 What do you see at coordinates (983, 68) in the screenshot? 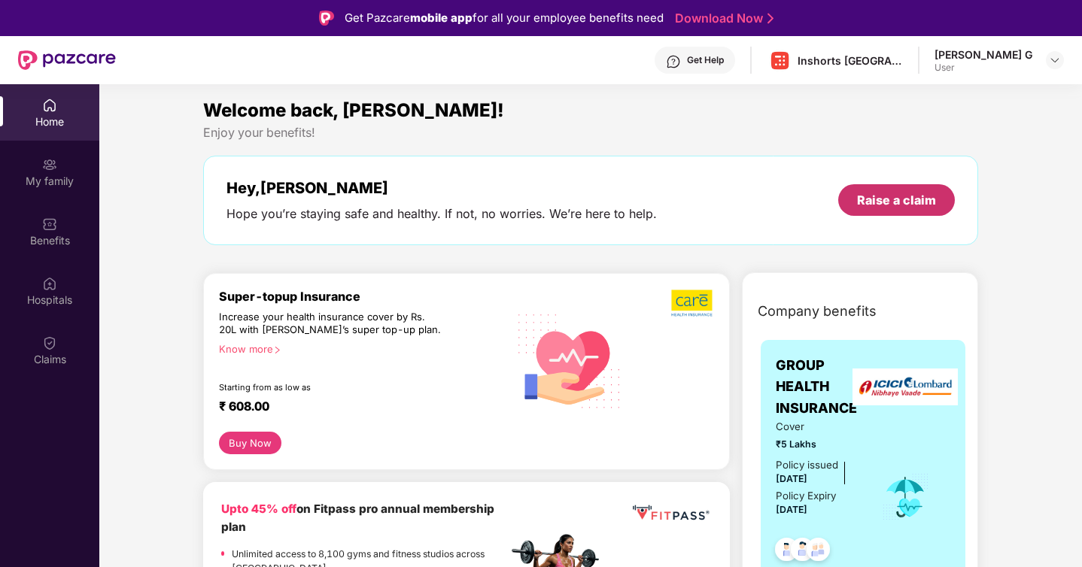
I see `div: User` at bounding box center [983, 68].